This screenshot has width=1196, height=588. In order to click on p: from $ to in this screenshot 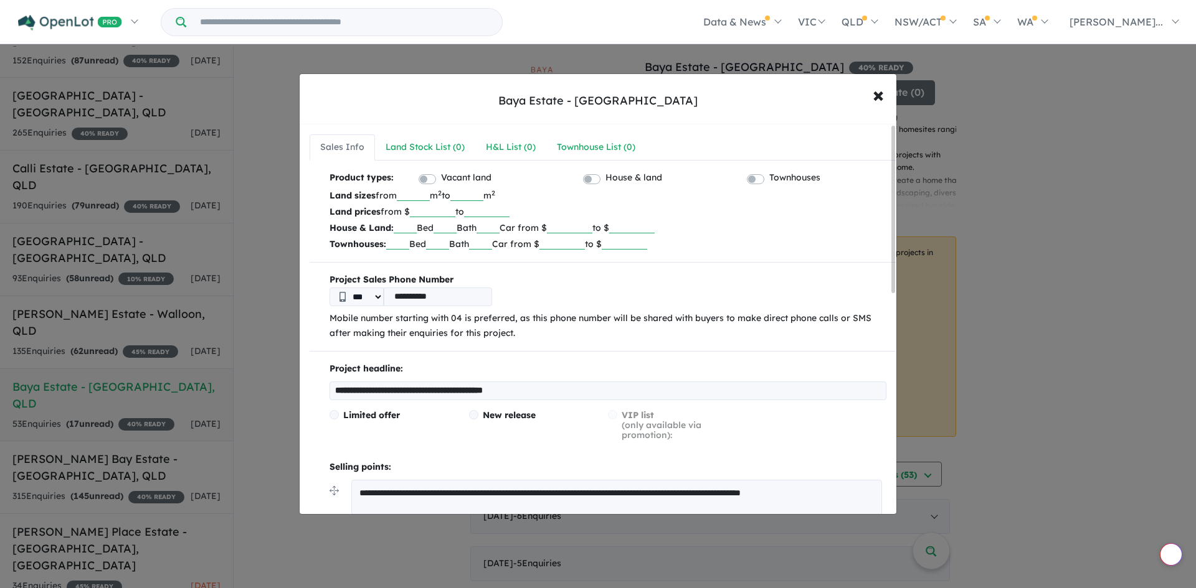, I will do `click(608, 212)`.